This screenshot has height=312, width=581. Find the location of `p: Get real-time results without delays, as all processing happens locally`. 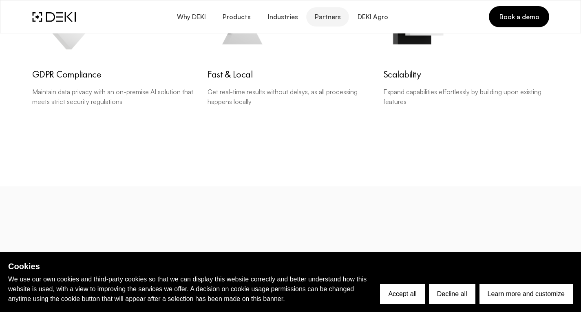

p: Get real-time results without delays, as all processing happens locally is located at coordinates (290, 97).